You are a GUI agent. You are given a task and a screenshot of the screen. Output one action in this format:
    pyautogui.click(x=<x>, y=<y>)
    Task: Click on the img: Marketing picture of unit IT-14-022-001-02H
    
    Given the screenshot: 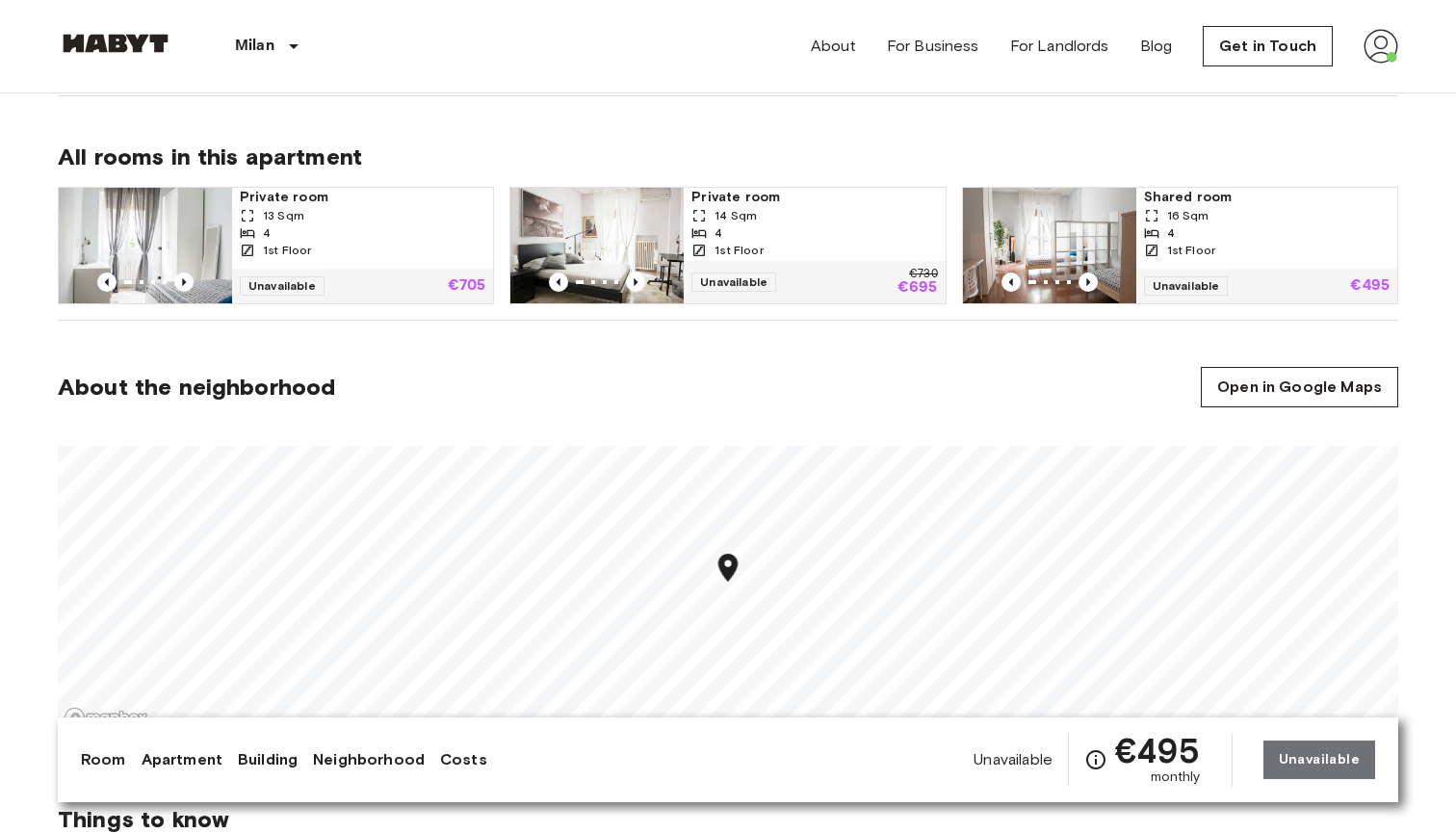 What is the action you would take?
    pyautogui.click(x=1049, y=245)
    